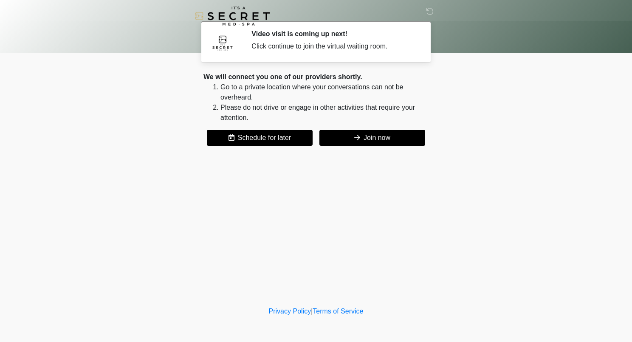  Describe the element at coordinates (325, 92) in the screenshot. I see `li: Go to a private location where your conversations can not be overheard.` at that location.